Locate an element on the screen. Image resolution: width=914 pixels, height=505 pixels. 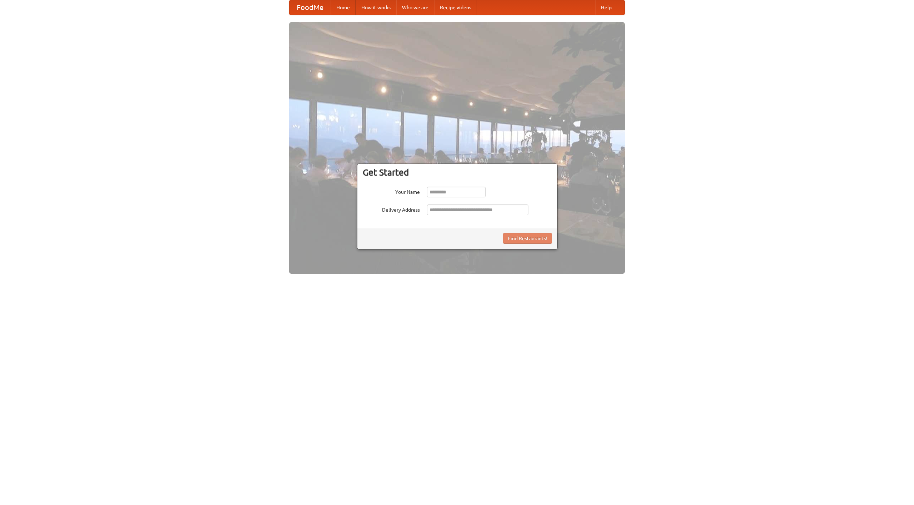
button: Find Restaurants! is located at coordinates (527, 238).